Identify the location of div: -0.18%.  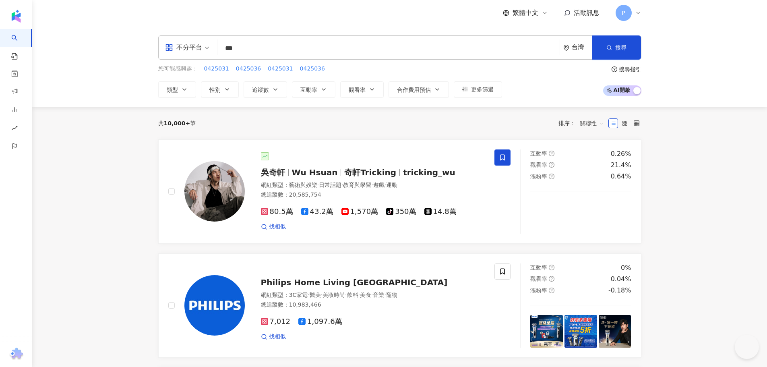
(620, 290).